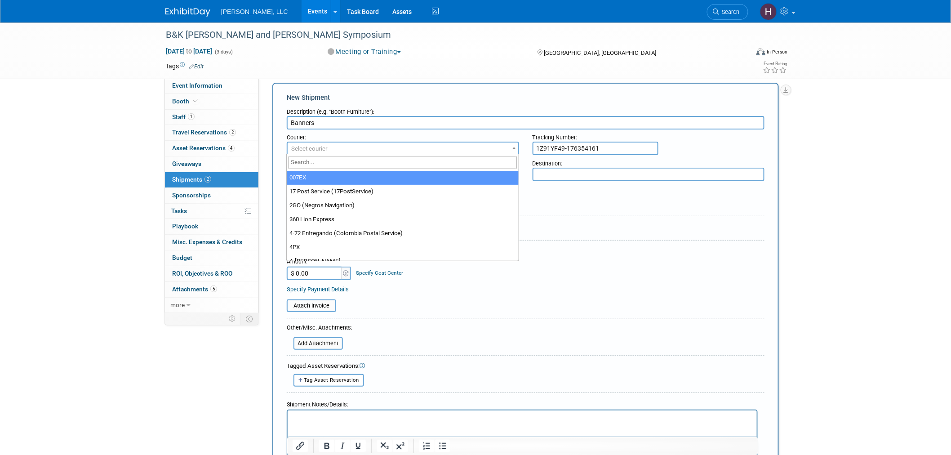  Describe the element at coordinates (442, 446) in the screenshot. I see `button: Bullet list` at that location.